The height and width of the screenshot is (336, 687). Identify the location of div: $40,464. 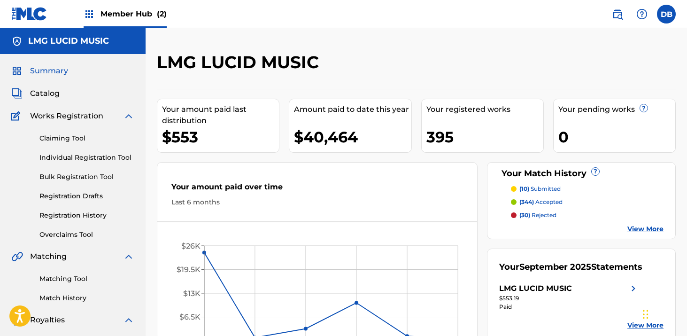
(352, 137).